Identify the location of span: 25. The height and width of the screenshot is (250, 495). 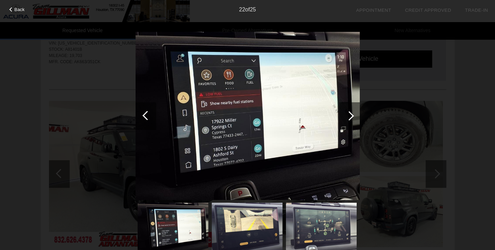
(253, 9).